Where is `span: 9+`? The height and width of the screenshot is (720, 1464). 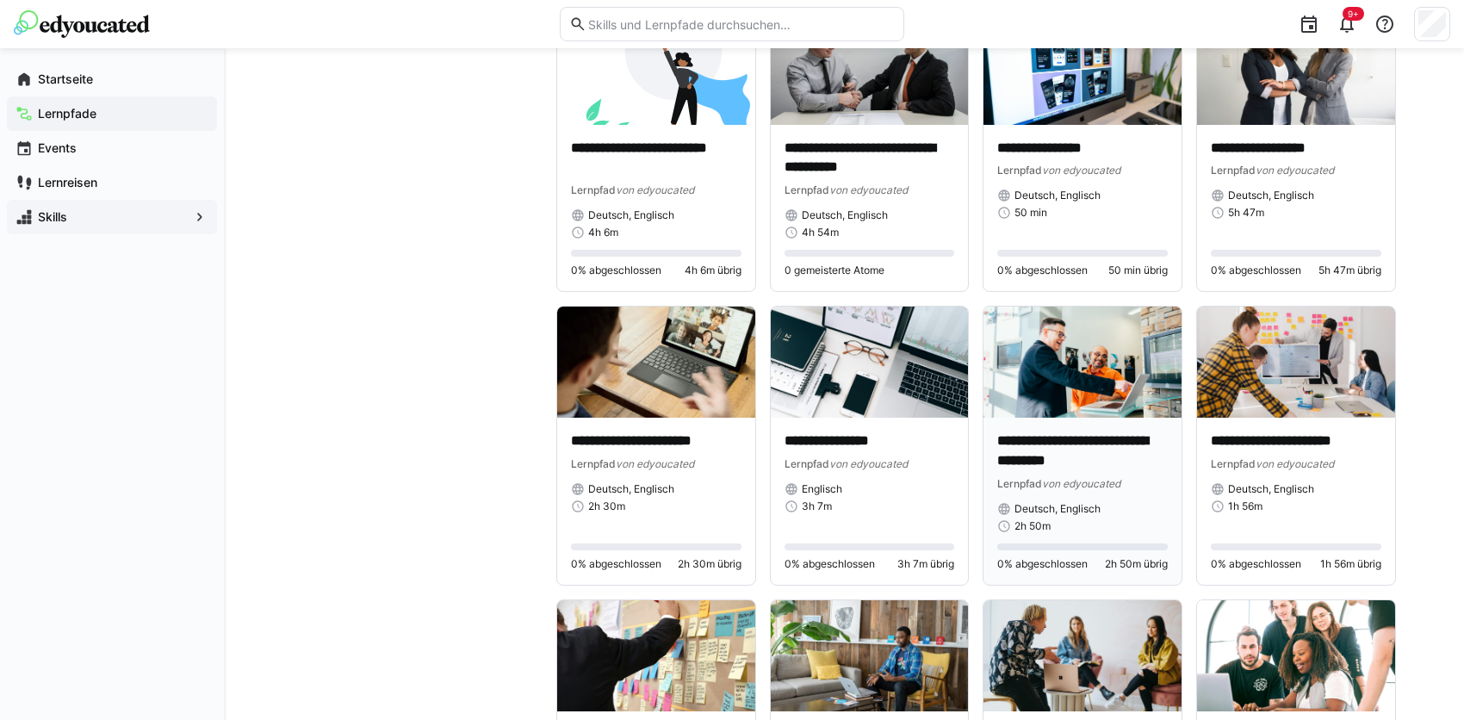
span: 9+ is located at coordinates (1353, 14).